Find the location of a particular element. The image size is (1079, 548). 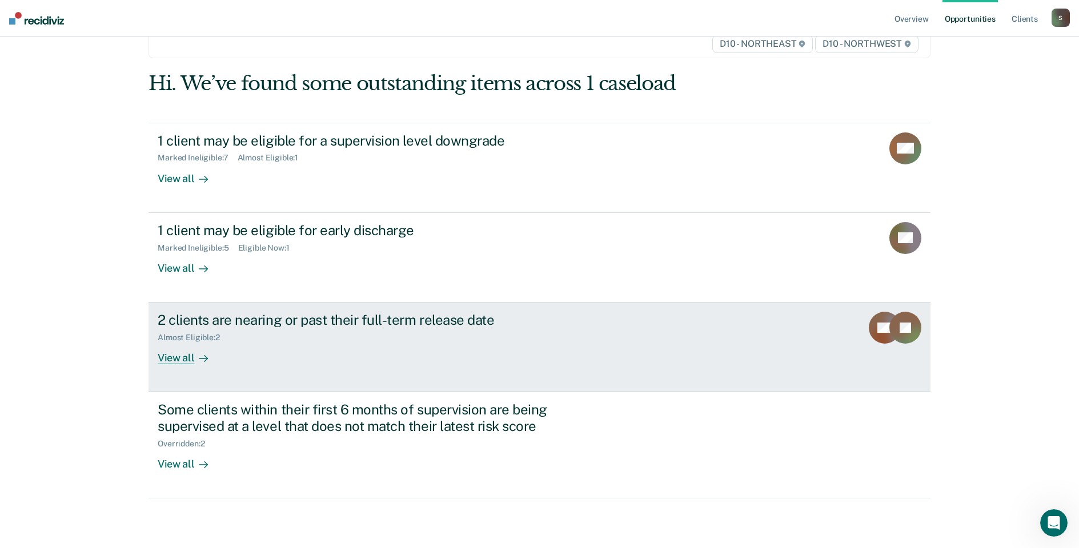

a: Some clients within their first 6 months of supervision are being supervised at a level that does... is located at coordinates (539, 445).